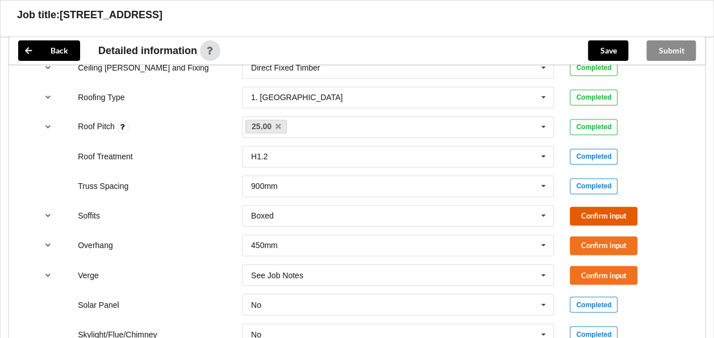 Image resolution: width=714 pixels, height=338 pixels. I want to click on button: Save, so click(608, 51).